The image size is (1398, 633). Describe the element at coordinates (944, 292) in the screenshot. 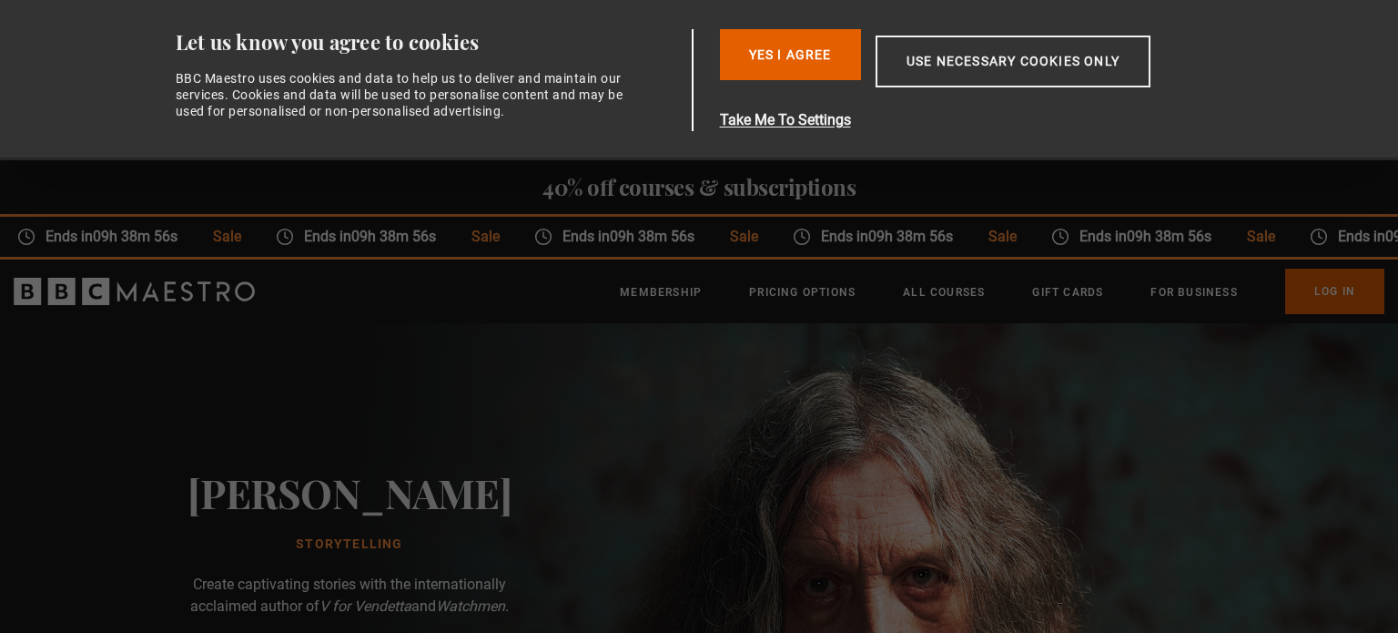

I see `a: All Courses` at that location.